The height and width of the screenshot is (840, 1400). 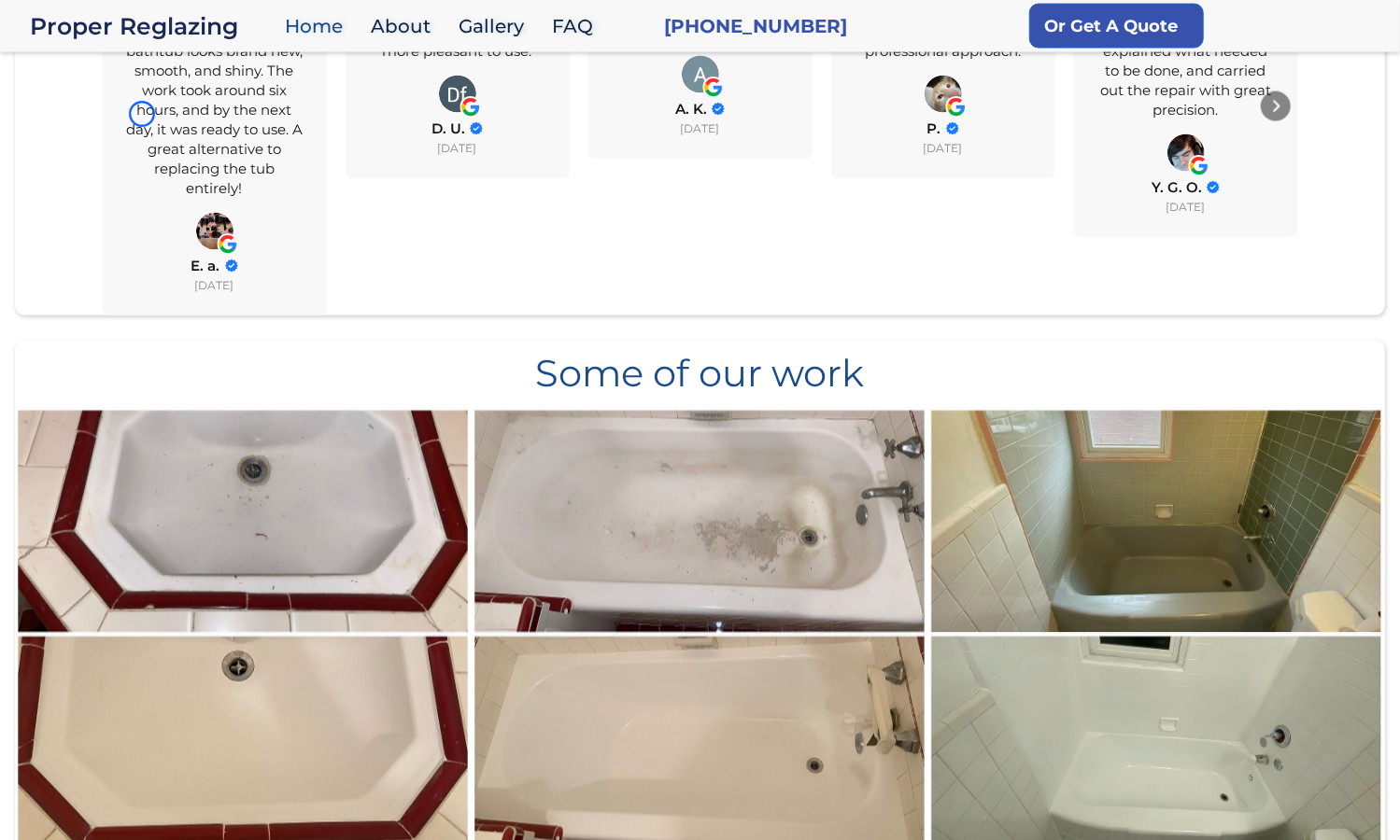 What do you see at coordinates (152, 26) in the screenshot?
I see `div: Proper Reglazing` at bounding box center [152, 26].